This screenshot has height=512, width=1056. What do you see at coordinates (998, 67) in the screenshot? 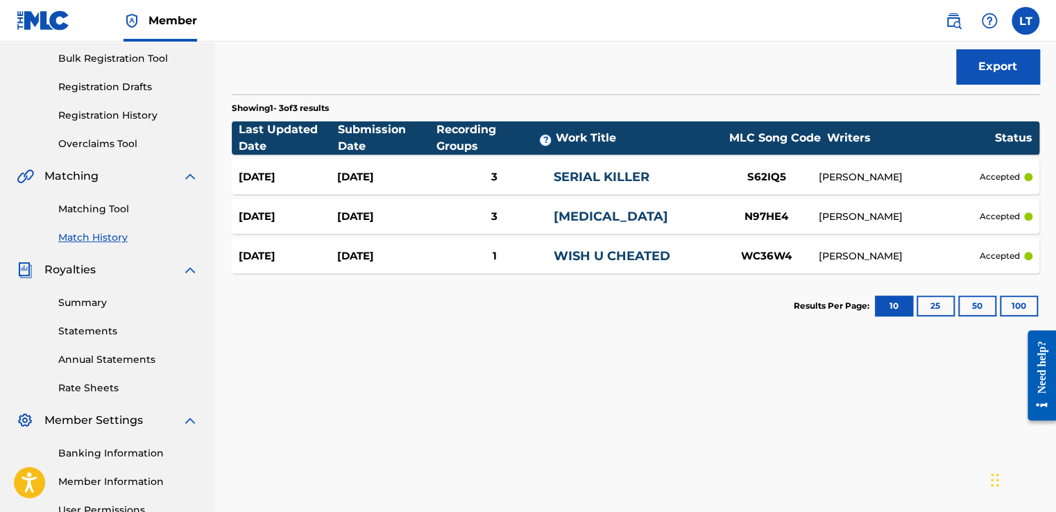
I see `button: Export` at bounding box center [998, 67].